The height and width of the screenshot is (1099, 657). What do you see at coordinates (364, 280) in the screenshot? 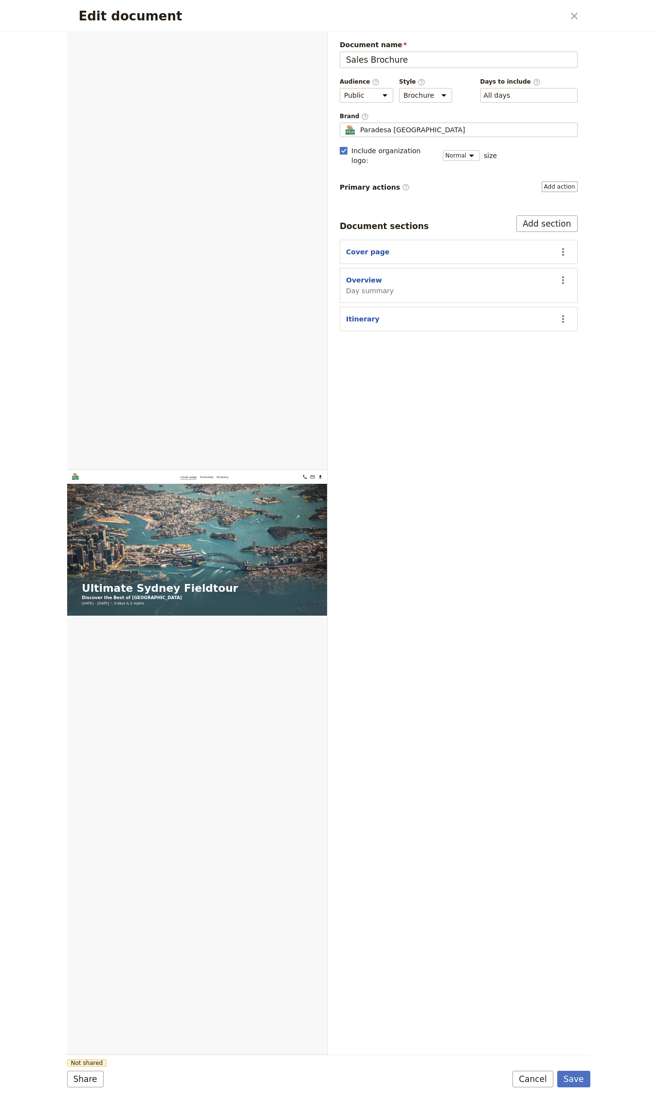
I see `button: Overview` at bounding box center [364, 280].